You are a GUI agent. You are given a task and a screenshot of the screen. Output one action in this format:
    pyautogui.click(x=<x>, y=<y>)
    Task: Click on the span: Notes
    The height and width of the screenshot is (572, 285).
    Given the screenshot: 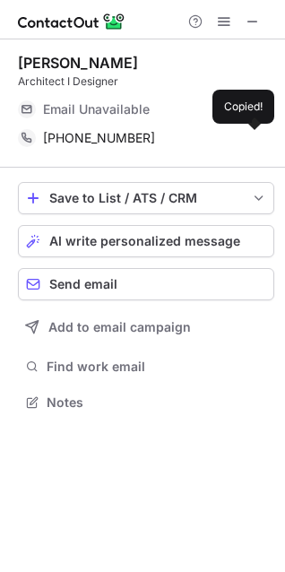 What is the action you would take?
    pyautogui.click(x=157, y=402)
    